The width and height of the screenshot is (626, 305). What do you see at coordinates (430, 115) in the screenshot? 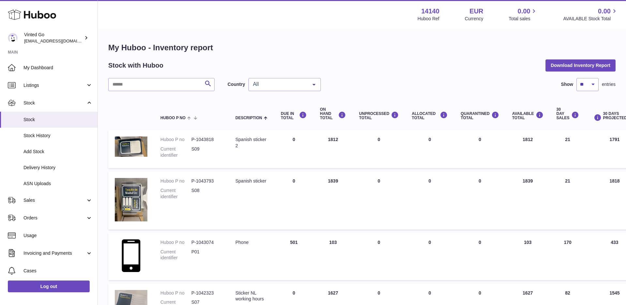
I see `div: ALLOCATED Total` at bounding box center [430, 115].